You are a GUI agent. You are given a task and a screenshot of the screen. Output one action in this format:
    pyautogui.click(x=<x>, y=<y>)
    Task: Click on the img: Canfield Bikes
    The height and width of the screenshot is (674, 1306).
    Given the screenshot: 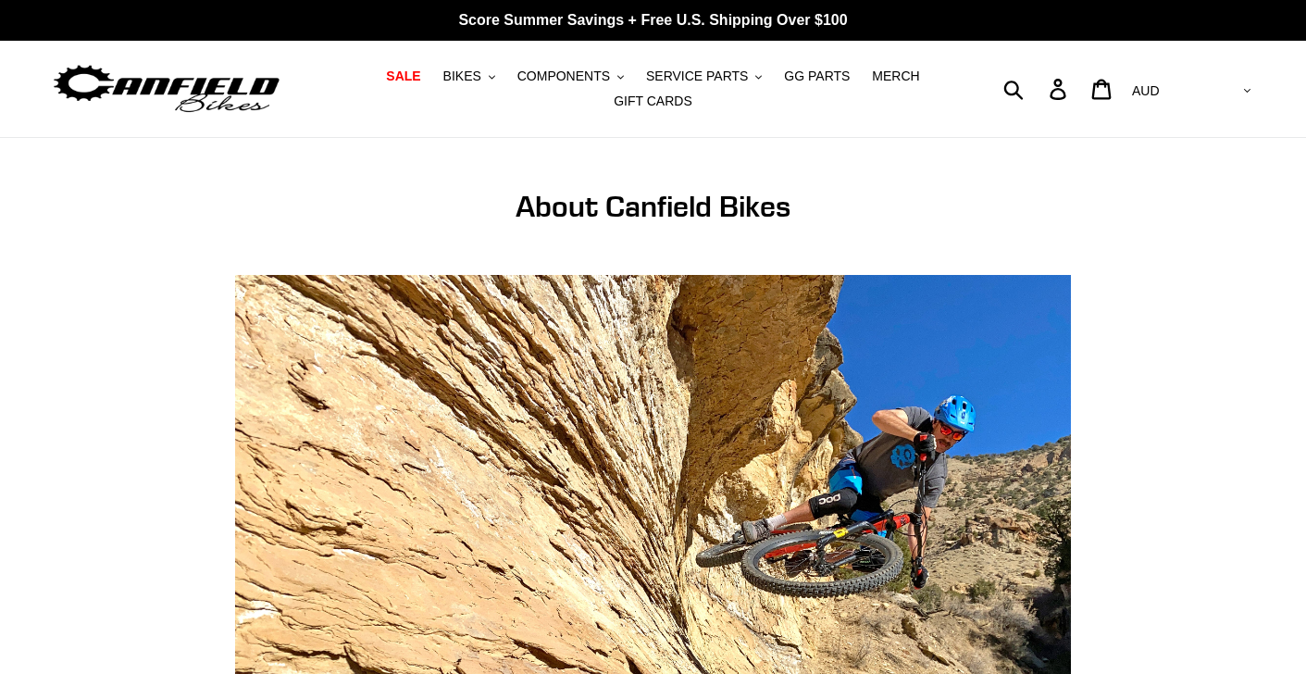 What is the action you would take?
    pyautogui.click(x=167, y=89)
    